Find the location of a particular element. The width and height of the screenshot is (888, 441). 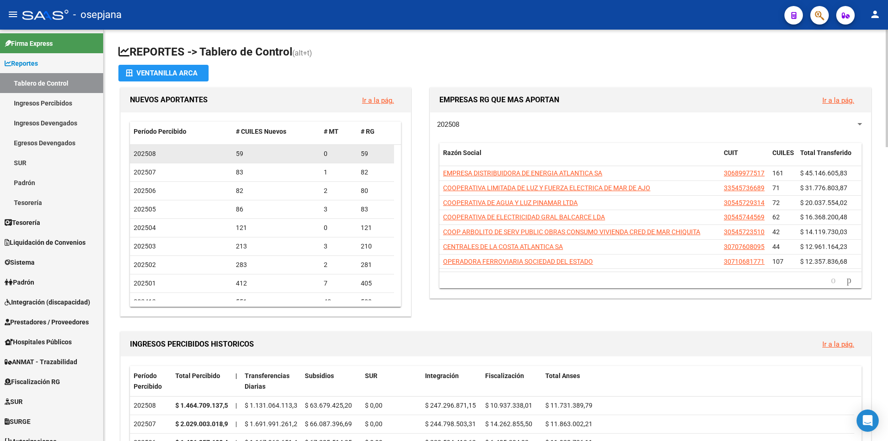

span: $ 1.691.991.261,21 is located at coordinates (273, 423).